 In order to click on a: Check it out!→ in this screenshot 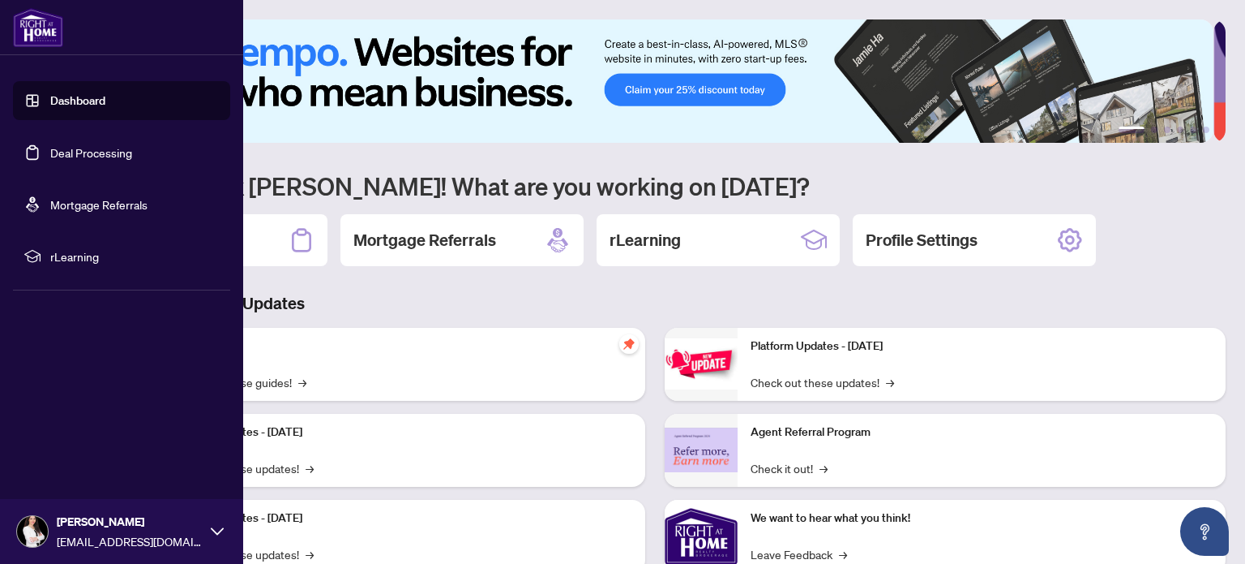, I will do `click(789, 468)`.